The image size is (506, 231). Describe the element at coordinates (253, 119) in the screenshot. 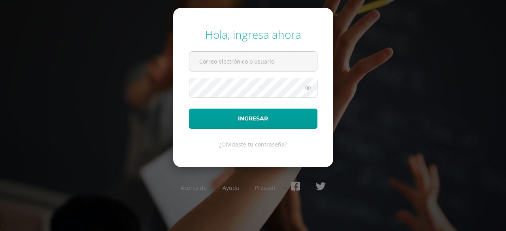

I see `button: Ingresar` at that location.